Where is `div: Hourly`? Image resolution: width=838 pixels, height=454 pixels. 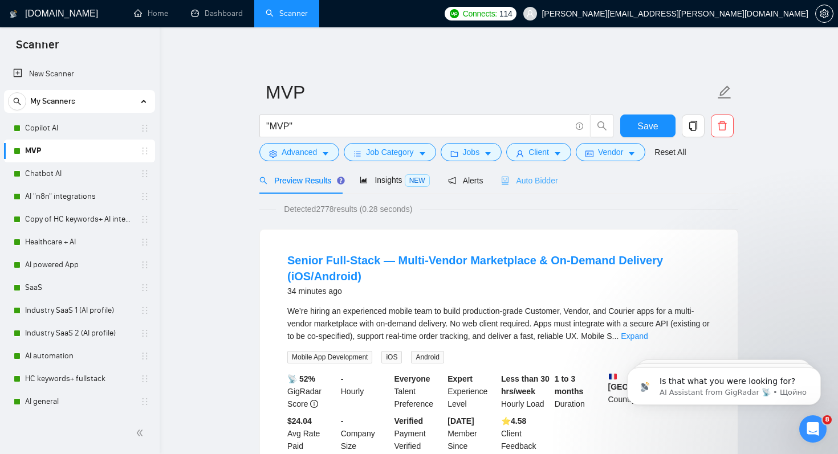
div: Hourly is located at coordinates (365, 392).